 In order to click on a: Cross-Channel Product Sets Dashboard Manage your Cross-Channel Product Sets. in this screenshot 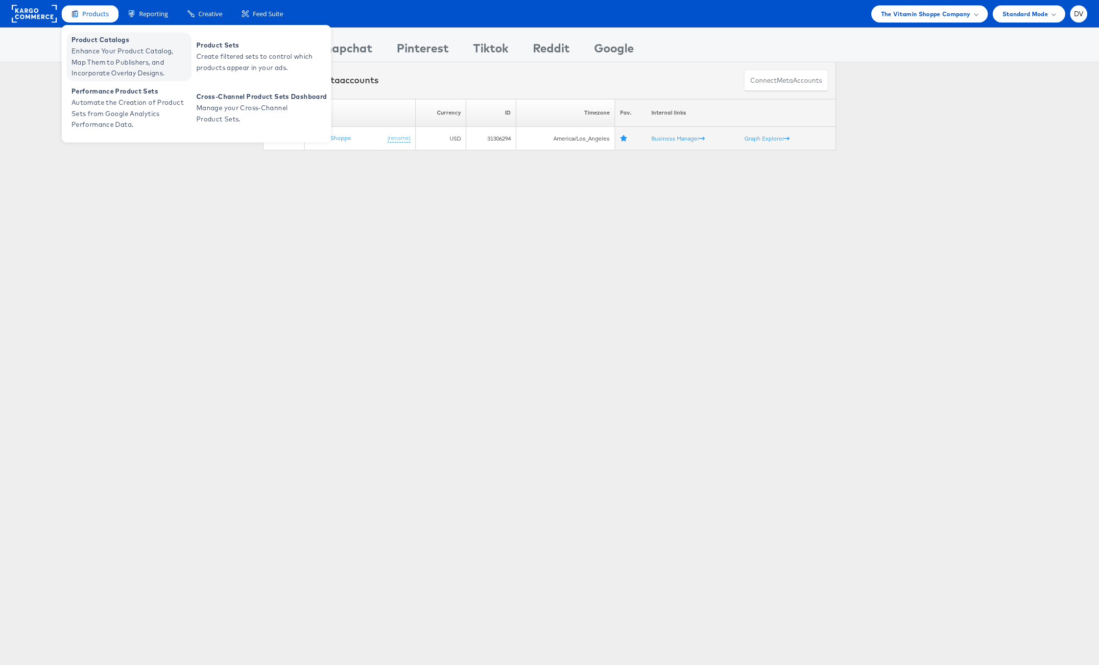, I will do `click(260, 108)`.